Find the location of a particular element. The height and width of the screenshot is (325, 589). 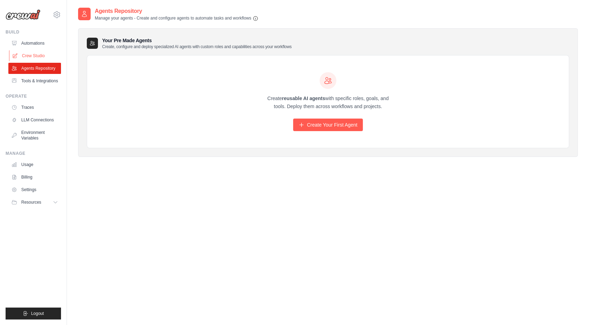

button: Logout is located at coordinates (33, 314).